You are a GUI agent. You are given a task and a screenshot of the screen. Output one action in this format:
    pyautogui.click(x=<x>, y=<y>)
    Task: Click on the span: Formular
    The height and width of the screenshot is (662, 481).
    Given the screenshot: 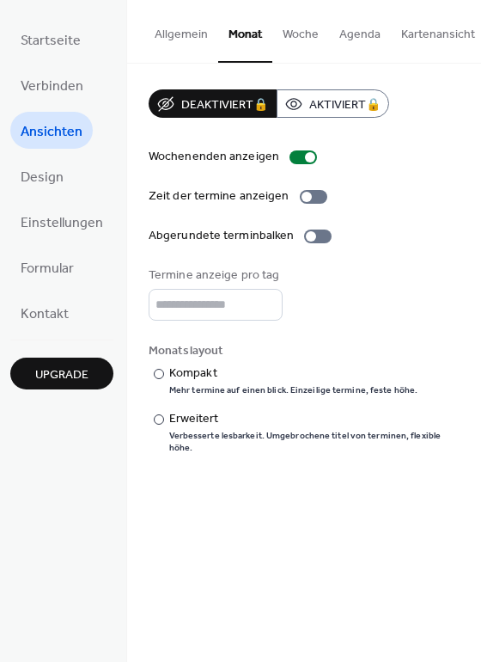 What is the action you would take?
    pyautogui.click(x=47, y=268)
    